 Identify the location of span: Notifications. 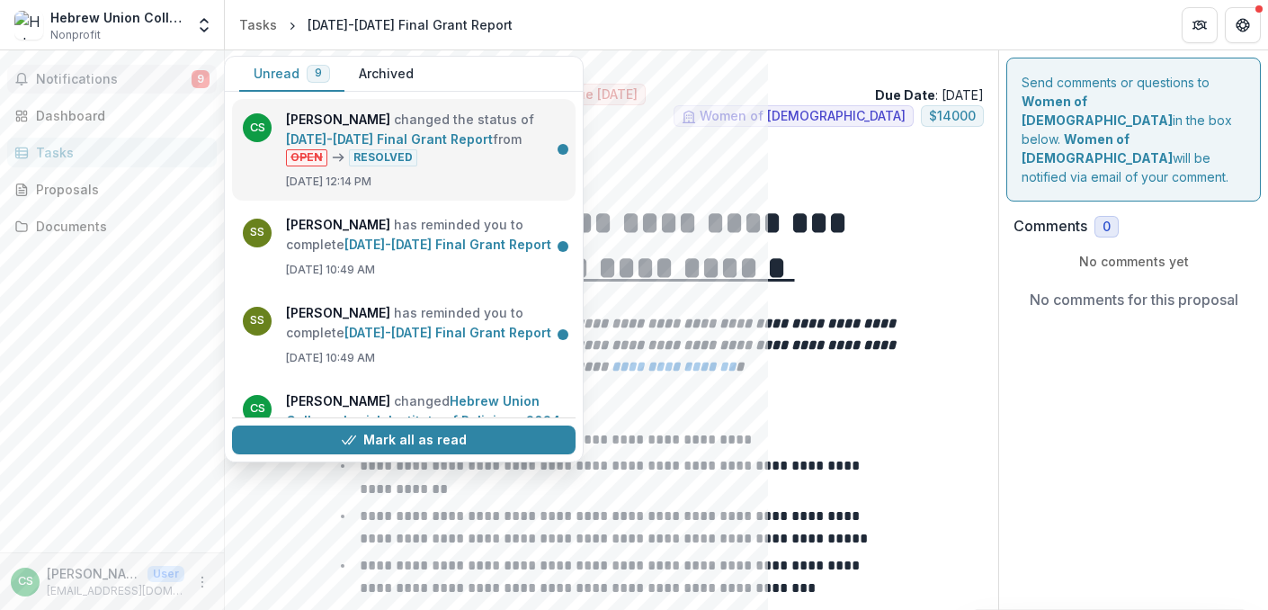
(113, 79).